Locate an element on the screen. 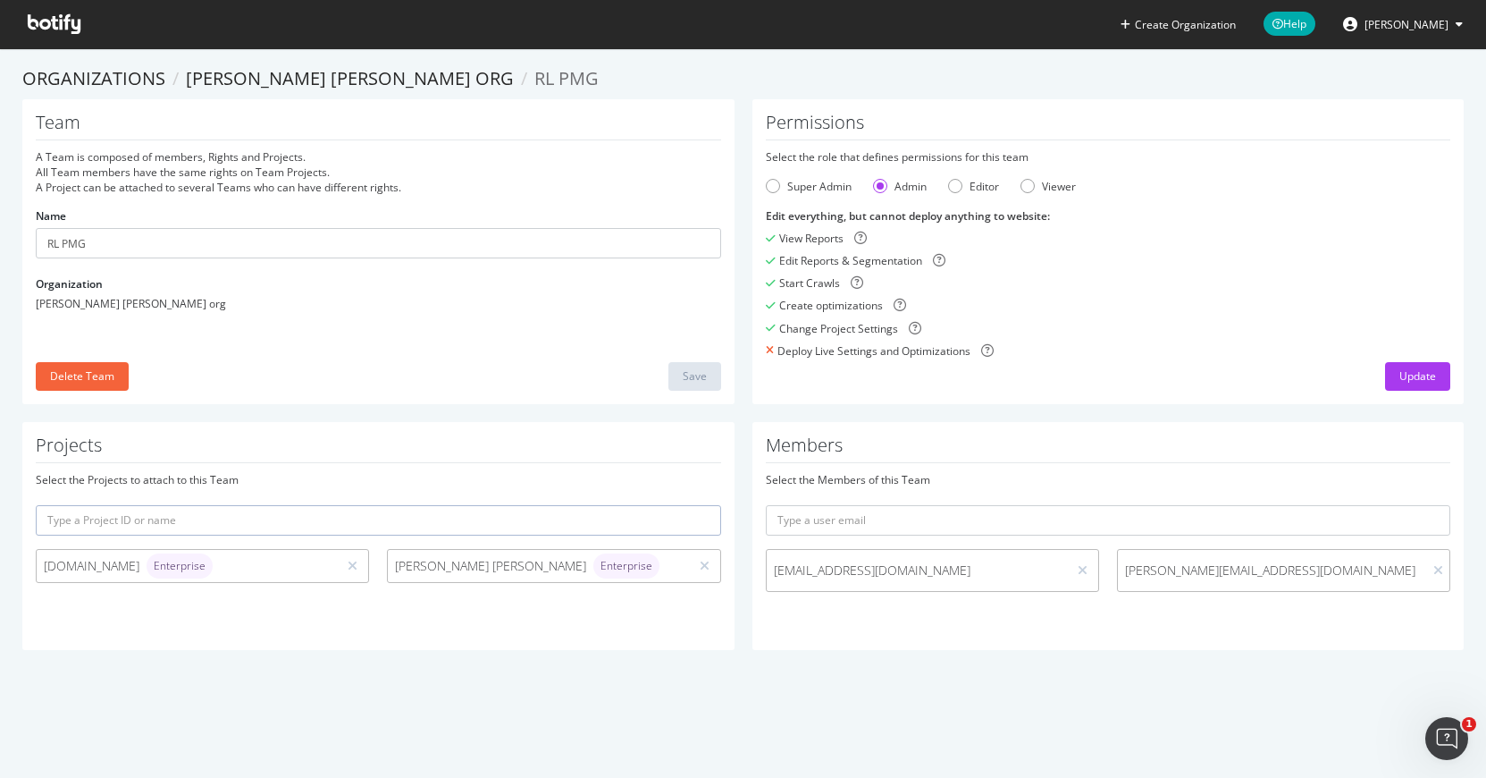  label: Organization is located at coordinates (69, 283).